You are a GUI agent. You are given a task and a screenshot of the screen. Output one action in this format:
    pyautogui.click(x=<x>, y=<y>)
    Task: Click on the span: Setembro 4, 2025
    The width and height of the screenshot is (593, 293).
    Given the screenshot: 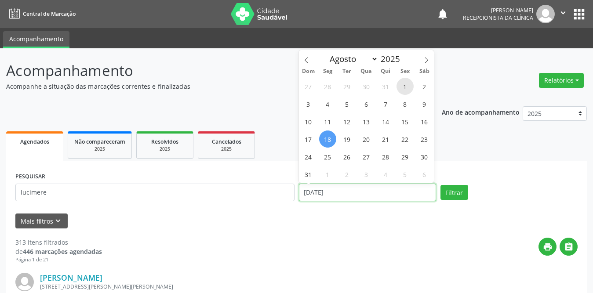 What is the action you would take?
    pyautogui.click(x=385, y=174)
    